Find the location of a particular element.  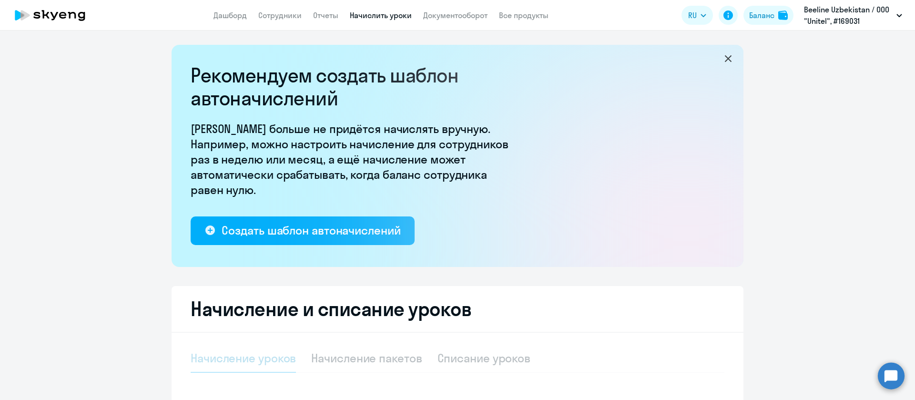

img: balance is located at coordinates (783, 15).